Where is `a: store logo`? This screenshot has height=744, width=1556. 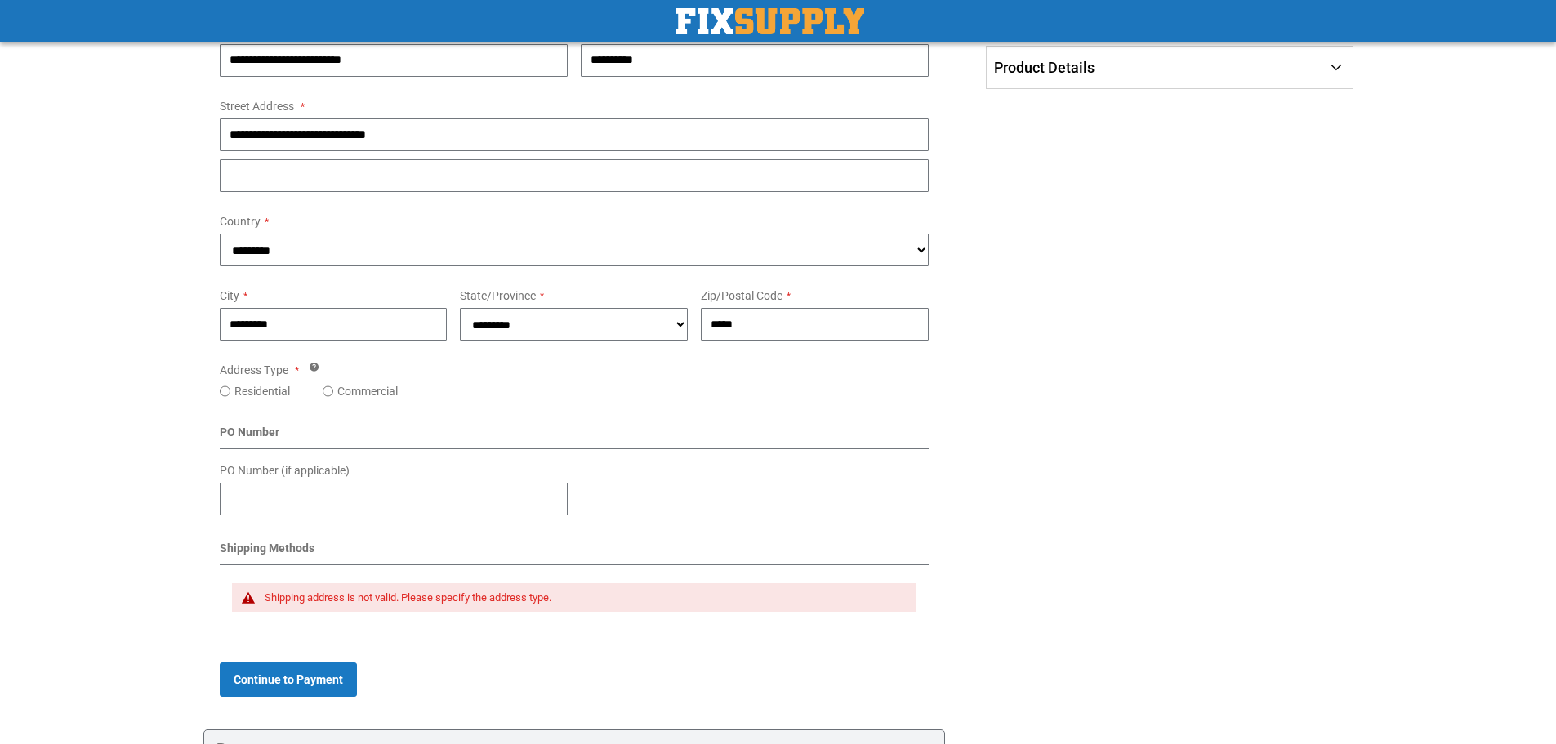 a: store logo is located at coordinates (770, 21).